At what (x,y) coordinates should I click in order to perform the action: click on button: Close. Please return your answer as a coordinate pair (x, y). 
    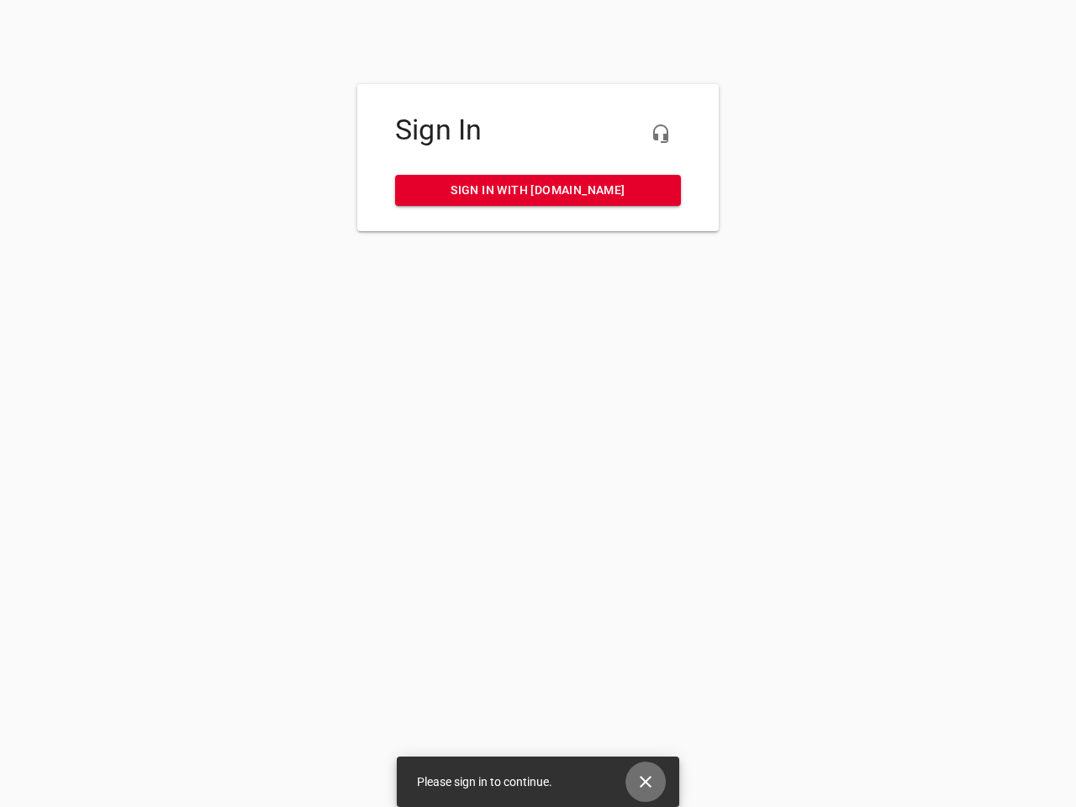
    Looking at the image, I should click on (645, 781).